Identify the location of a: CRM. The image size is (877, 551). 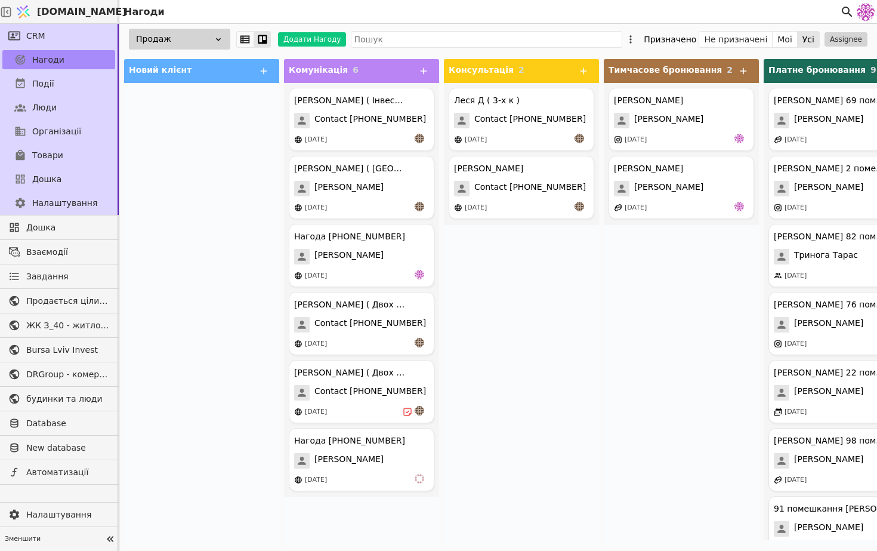
(58, 36).